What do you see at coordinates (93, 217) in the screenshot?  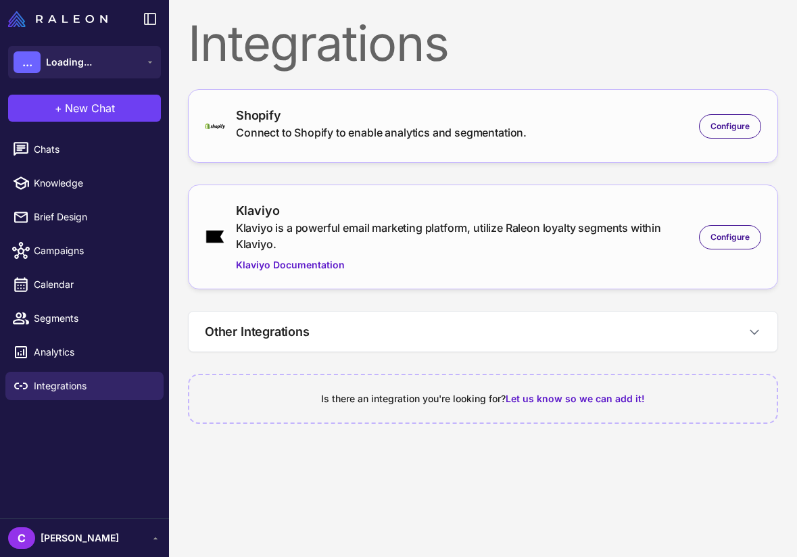 I see `span: Brief Design` at bounding box center [93, 217].